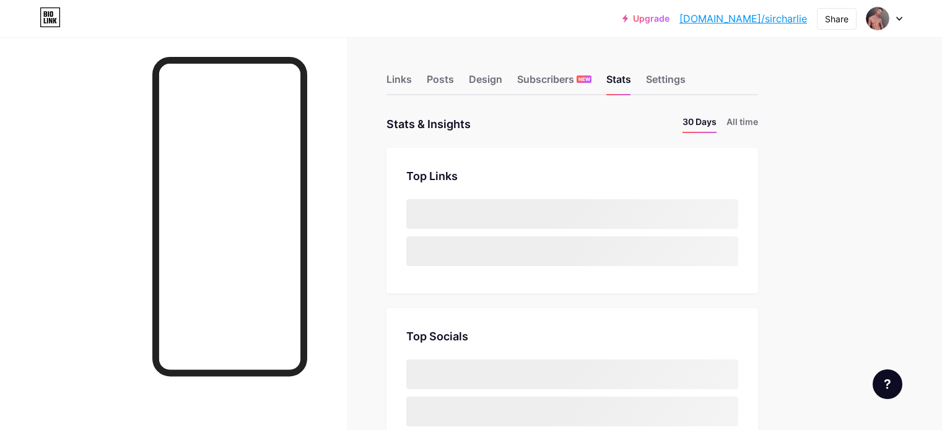 This screenshot has width=942, height=430. Describe the element at coordinates (646, 19) in the screenshot. I see `a: Upgrade` at that location.